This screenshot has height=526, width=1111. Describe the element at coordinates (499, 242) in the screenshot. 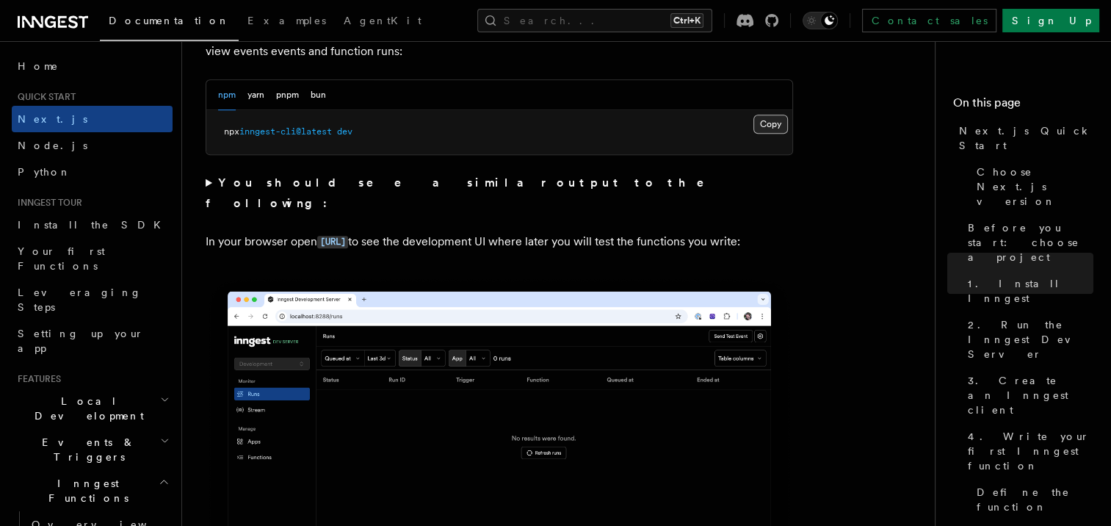

I see `p: In your browser open to see the development UI where later you will test the functions you write:` at that location.